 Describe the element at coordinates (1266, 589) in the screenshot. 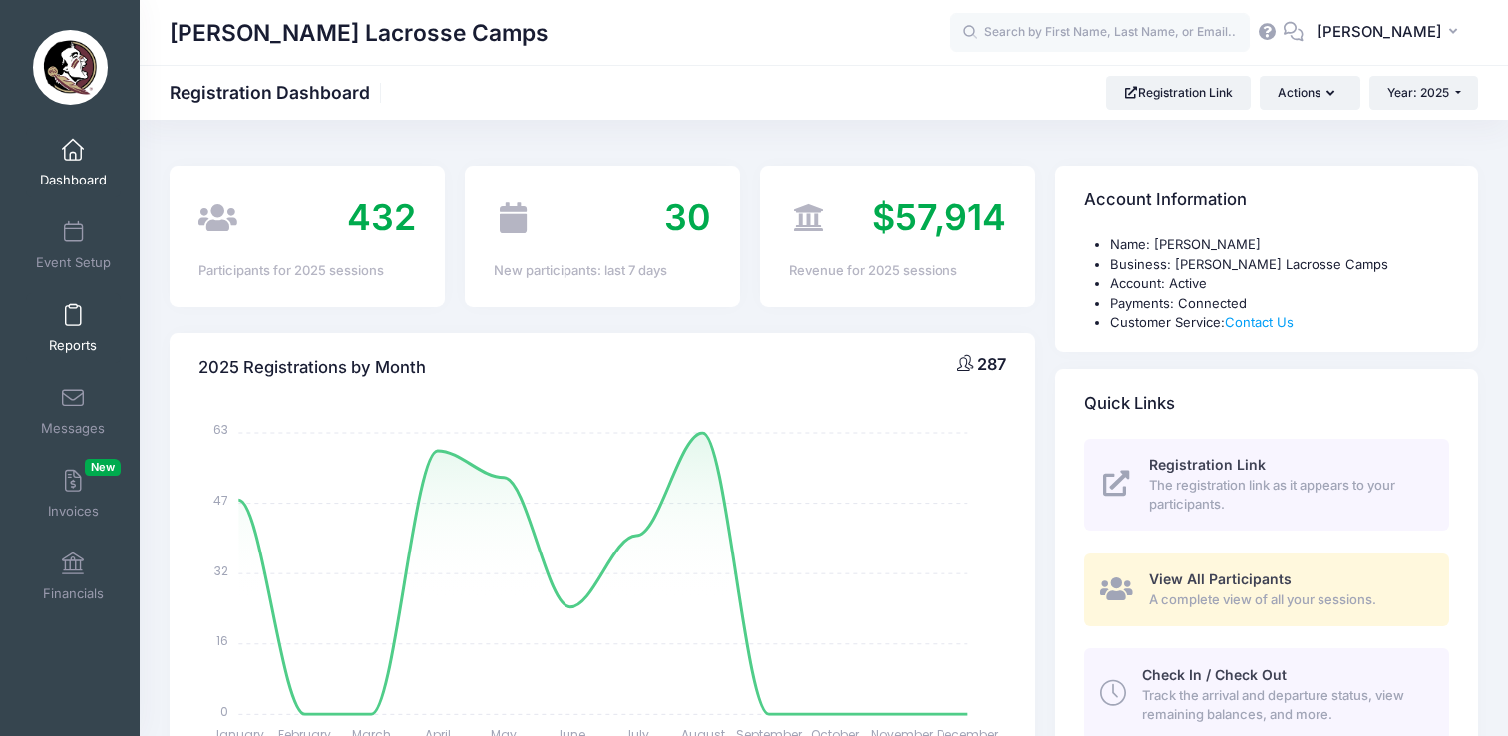

I see `a: View All Participants A complete view of all your sessions.` at that location.